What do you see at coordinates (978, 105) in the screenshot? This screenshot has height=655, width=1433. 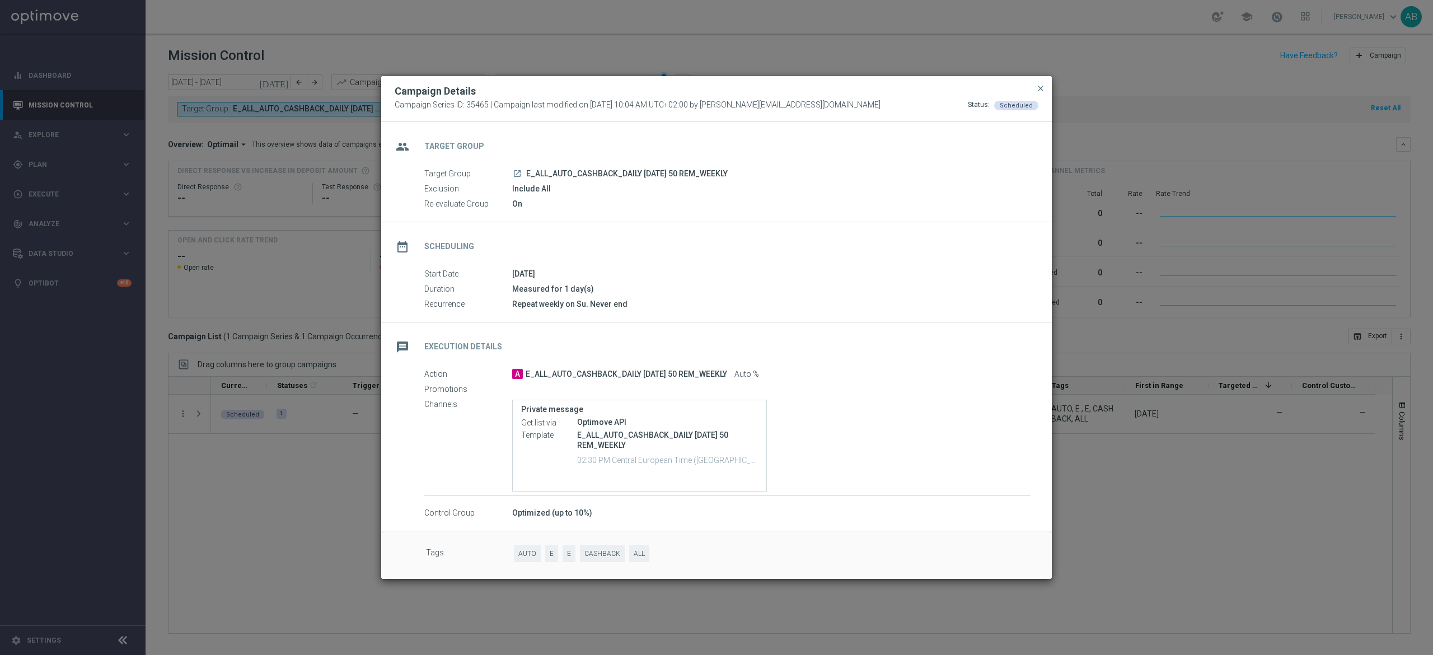 I see `div: Status:` at bounding box center [978, 105].